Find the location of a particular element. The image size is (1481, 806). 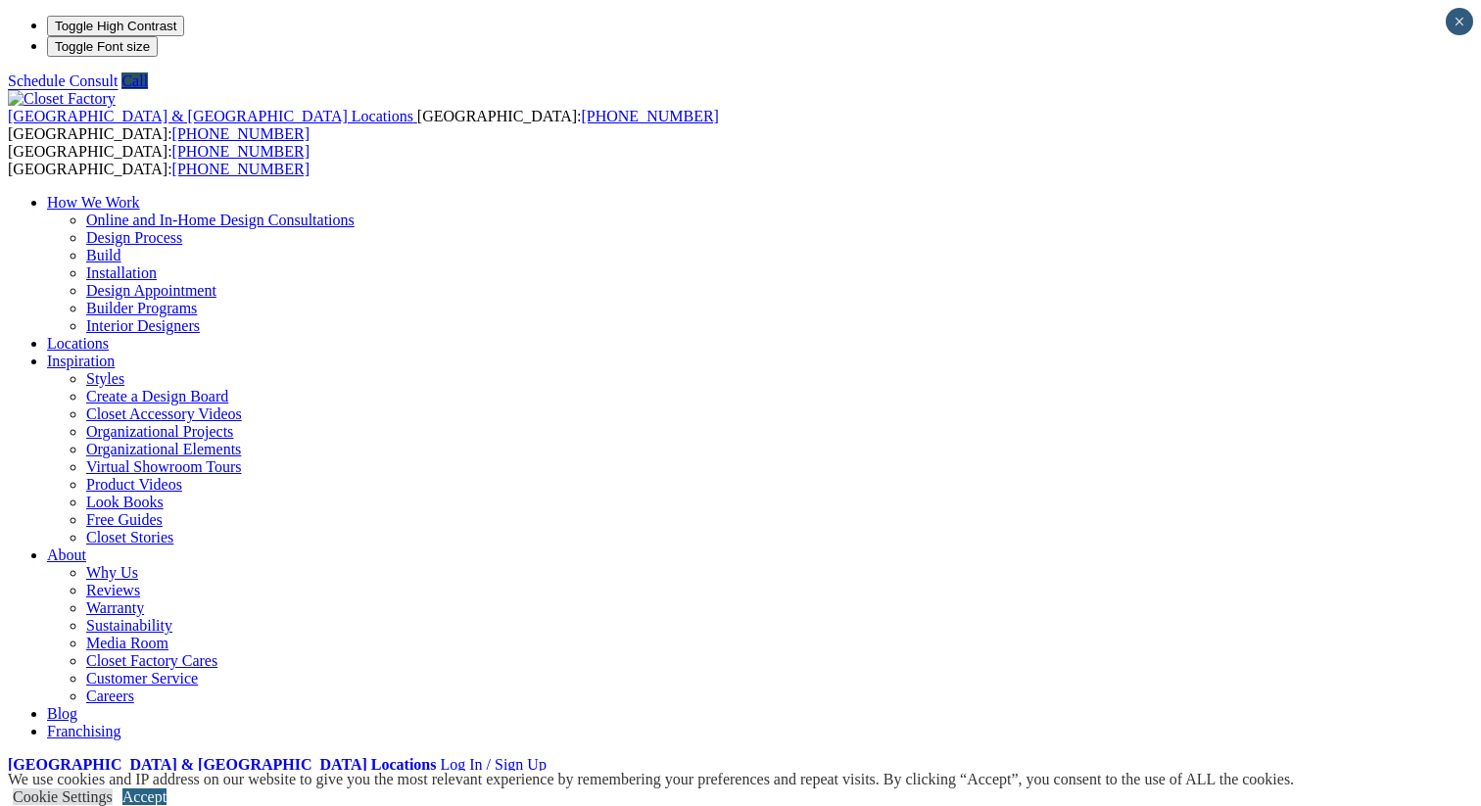

a: About is located at coordinates (67, 554).